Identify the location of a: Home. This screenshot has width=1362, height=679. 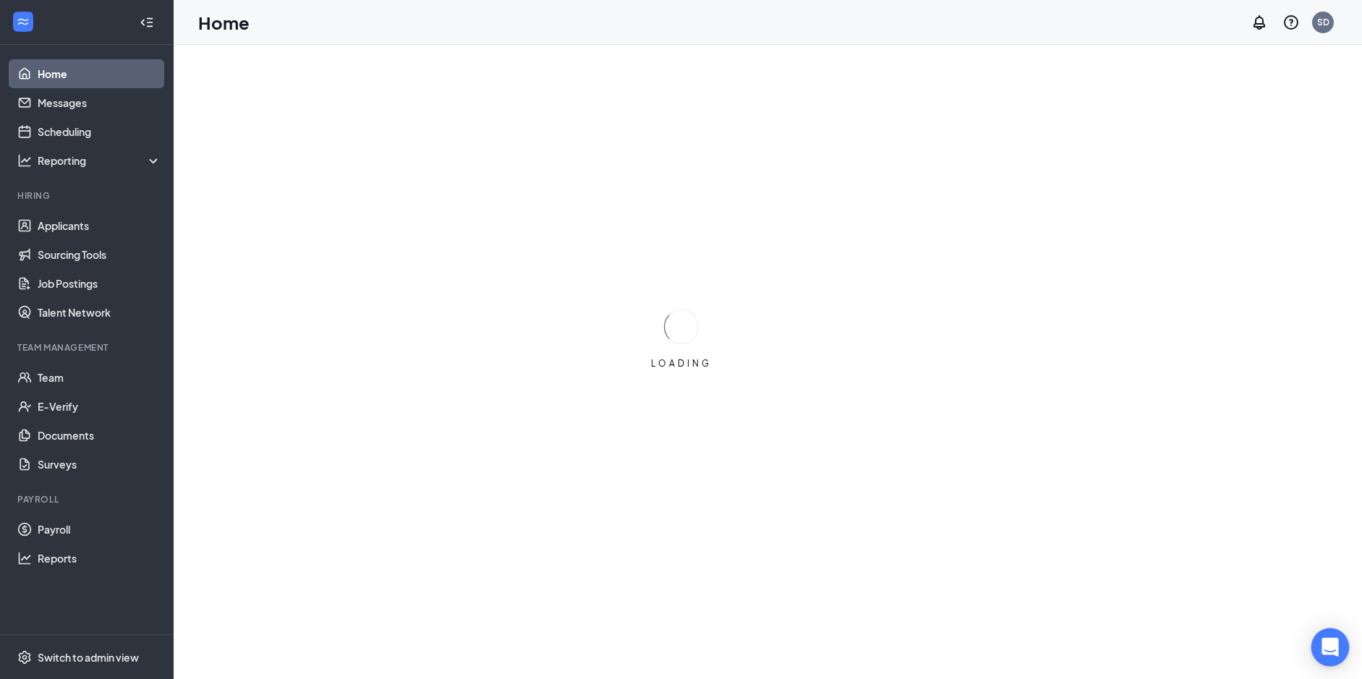
(99, 74).